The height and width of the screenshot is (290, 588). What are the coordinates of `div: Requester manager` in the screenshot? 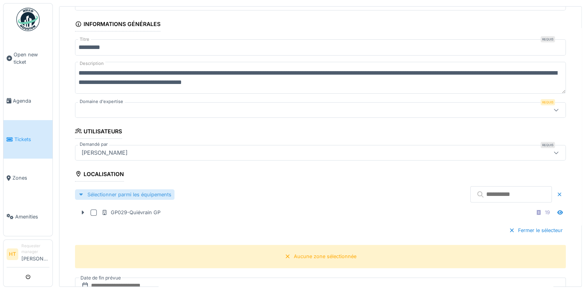 It's located at (35, 249).